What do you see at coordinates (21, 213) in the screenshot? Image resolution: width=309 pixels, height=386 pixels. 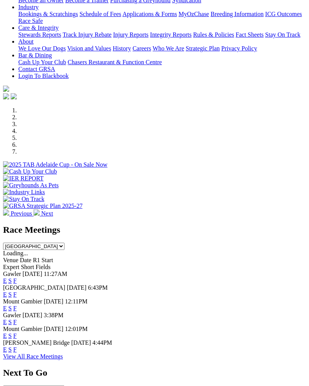 I see `span: Previous` at bounding box center [21, 213].